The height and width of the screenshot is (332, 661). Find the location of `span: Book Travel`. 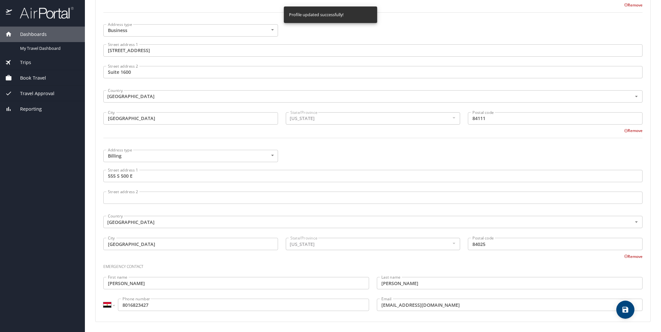

span: Book Travel is located at coordinates (29, 78).